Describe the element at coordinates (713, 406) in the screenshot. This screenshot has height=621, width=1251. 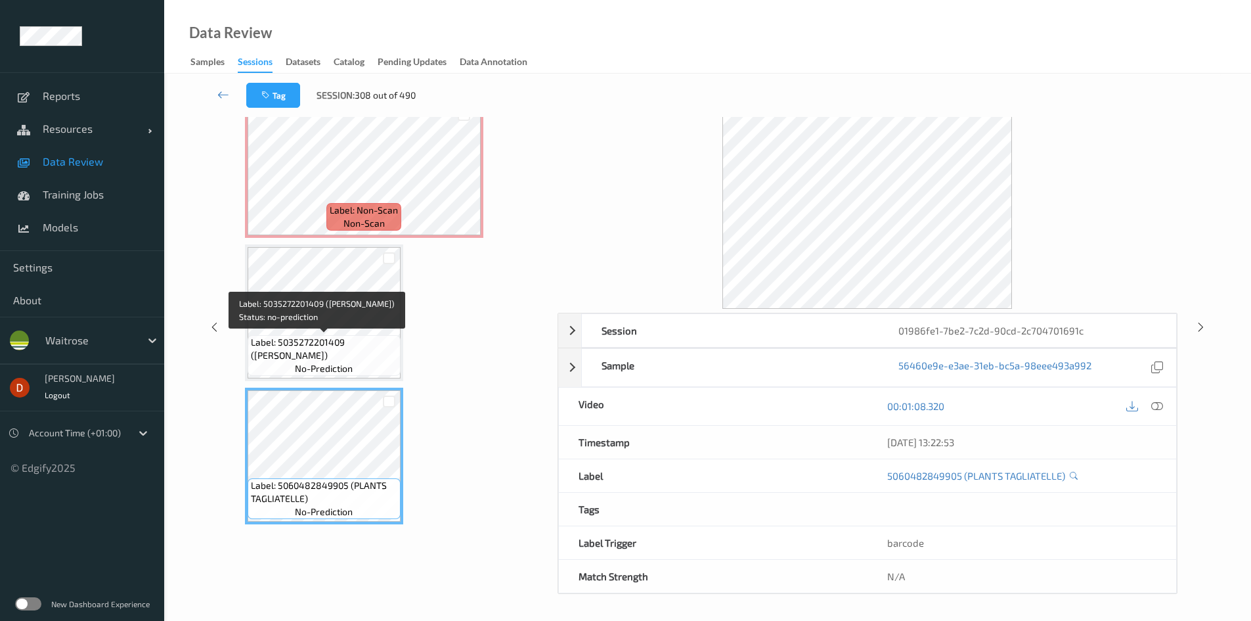
I see `div: Video` at that location.